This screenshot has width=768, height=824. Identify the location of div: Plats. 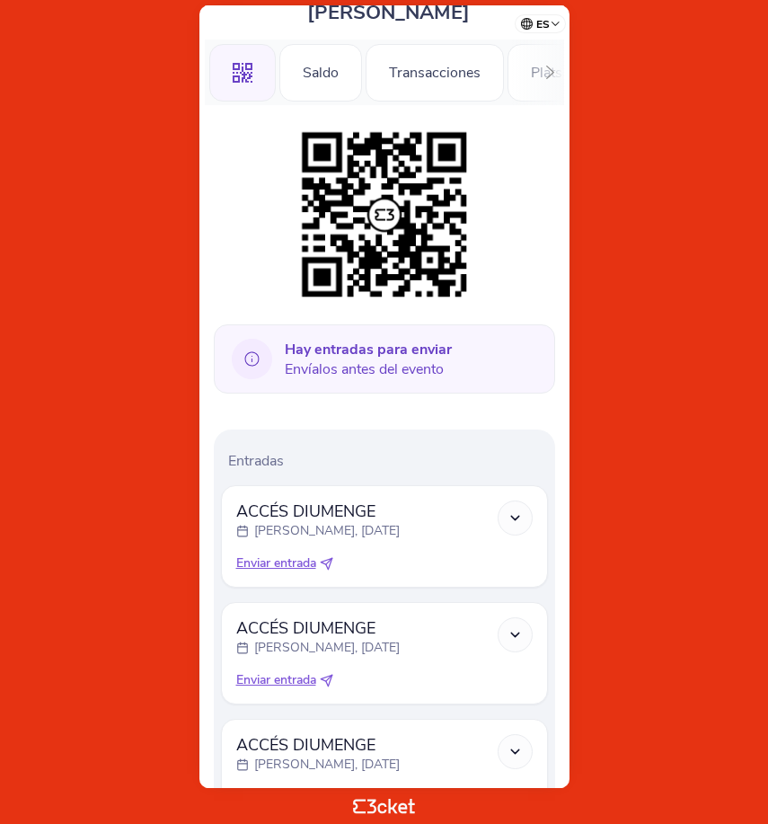
(546, 73).